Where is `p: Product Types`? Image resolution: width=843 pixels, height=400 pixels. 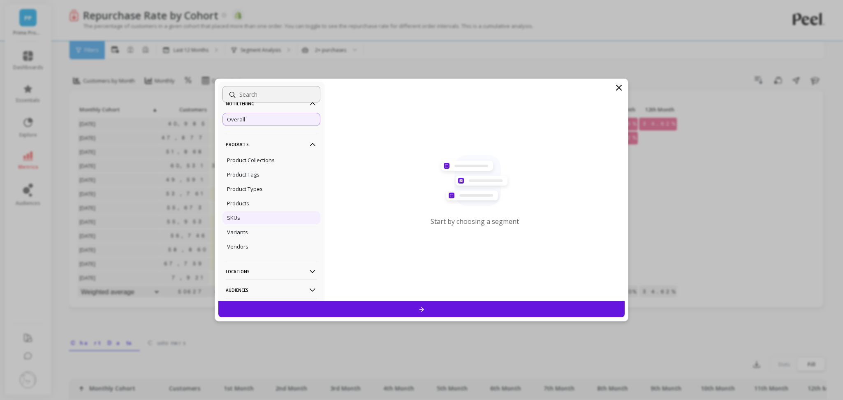
p: Product Types is located at coordinates (245, 189).